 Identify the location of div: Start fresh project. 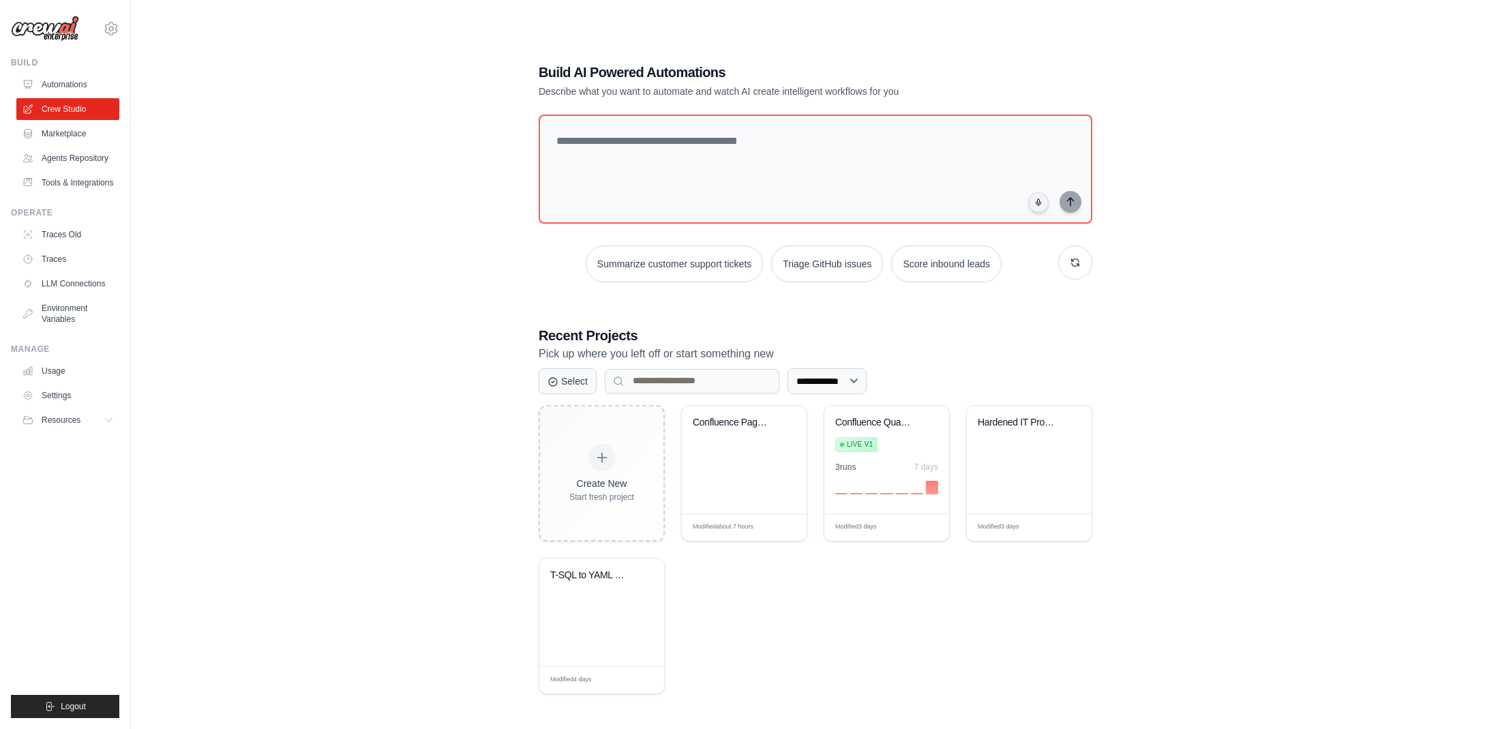
(601, 497).